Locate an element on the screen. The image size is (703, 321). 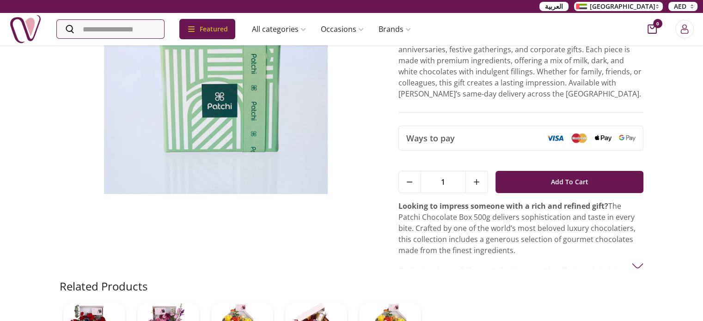
img: Visa is located at coordinates (555, 138).